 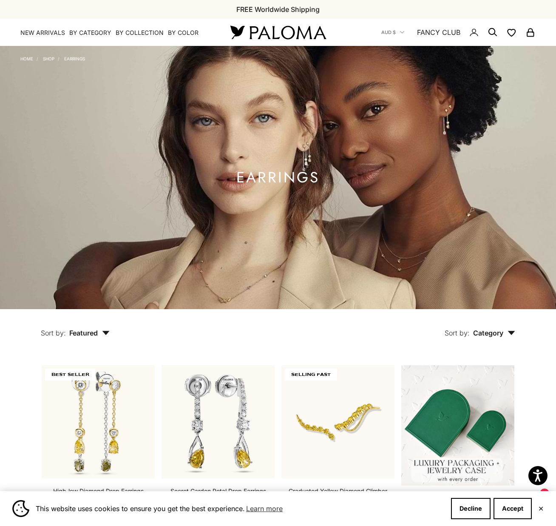 What do you see at coordinates (338, 495) in the screenshot?
I see `a: Graduated Yellow Diamond Climber Earrings` at bounding box center [338, 495].